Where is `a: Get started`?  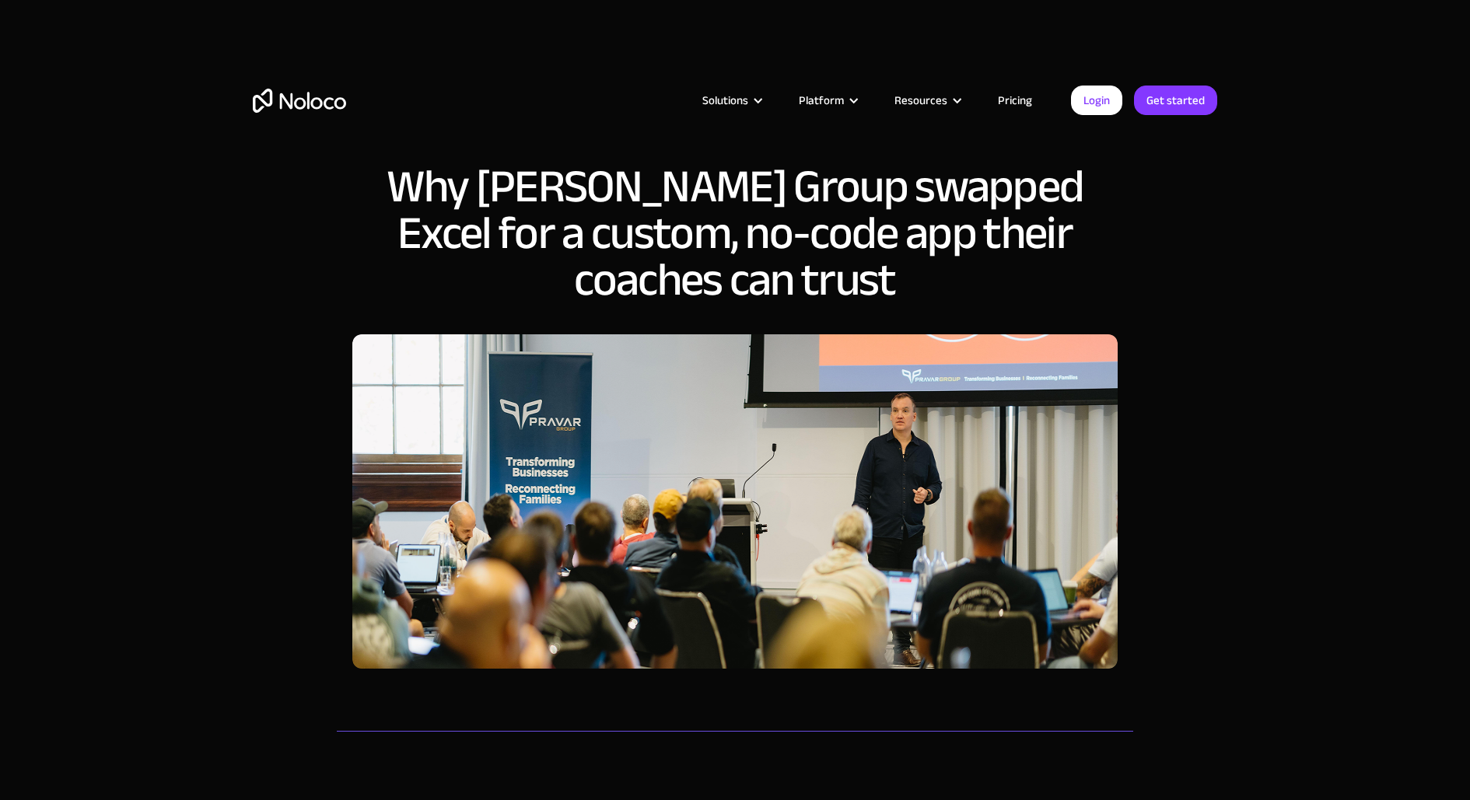
a: Get started is located at coordinates (1175, 100).